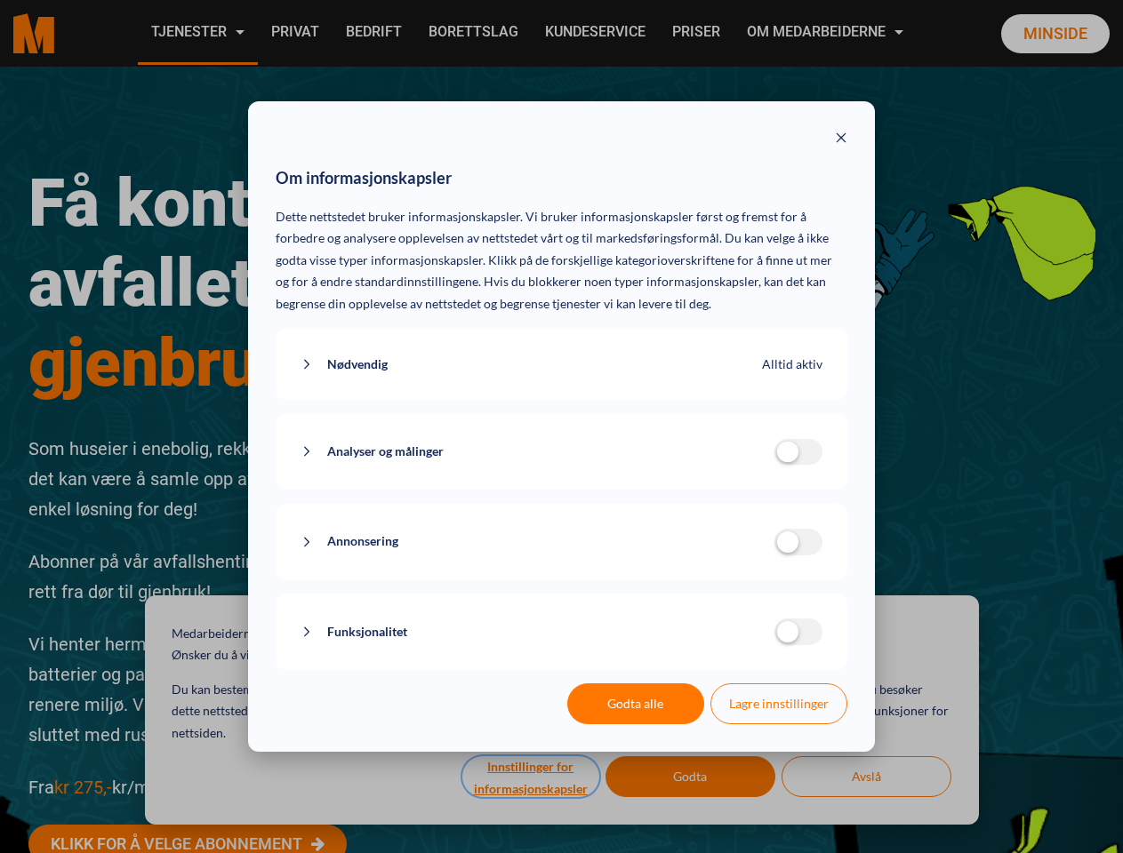 The height and width of the screenshot is (853, 1123). What do you see at coordinates (537, 541) in the screenshot?
I see `button: Annonsering` at bounding box center [537, 541].